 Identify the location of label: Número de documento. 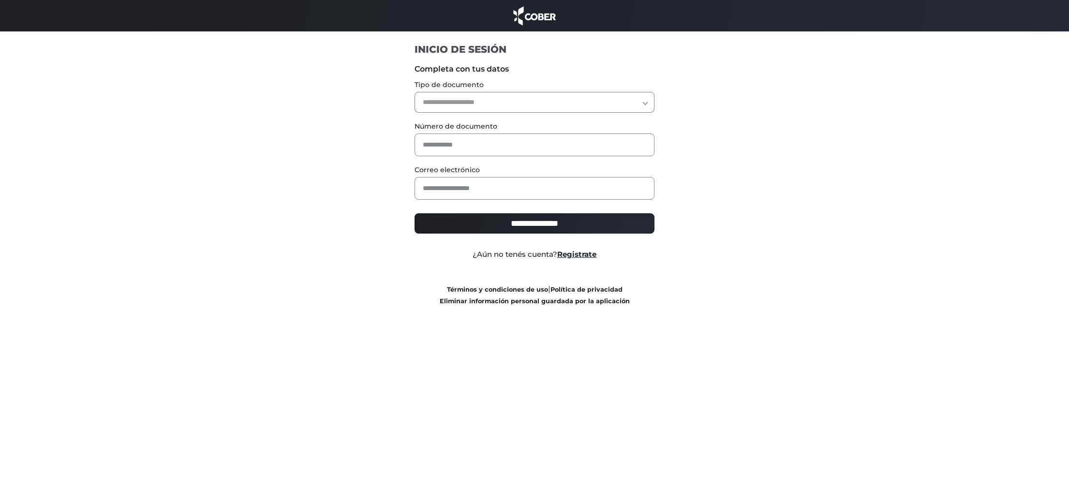
(535, 126).